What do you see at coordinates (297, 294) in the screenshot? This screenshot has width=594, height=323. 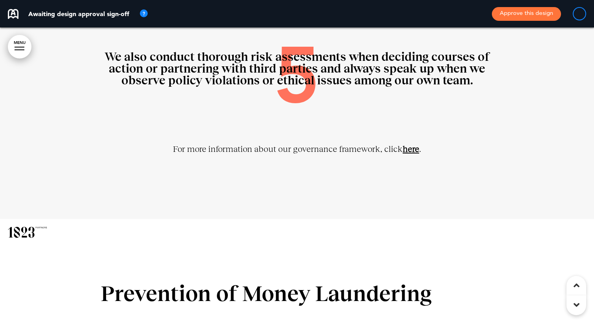 I see `h1: Prevention of Money Laundering` at bounding box center [297, 294].